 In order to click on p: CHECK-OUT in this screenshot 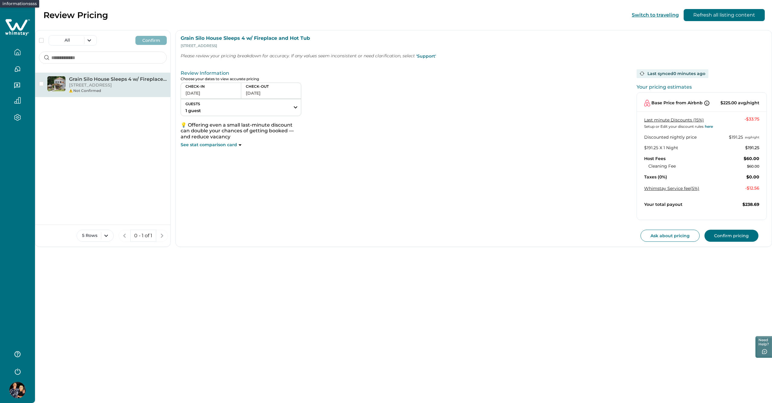, I will do `click(271, 87)`.